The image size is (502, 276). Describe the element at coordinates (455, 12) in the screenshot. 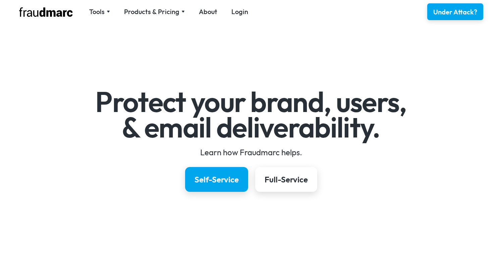

I see `a: Under Attack?` at that location.